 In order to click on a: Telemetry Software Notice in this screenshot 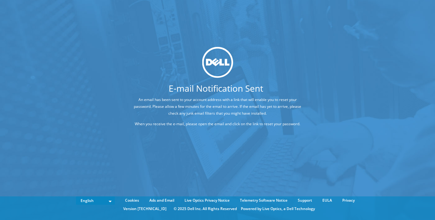, I will do `click(263, 201)`.